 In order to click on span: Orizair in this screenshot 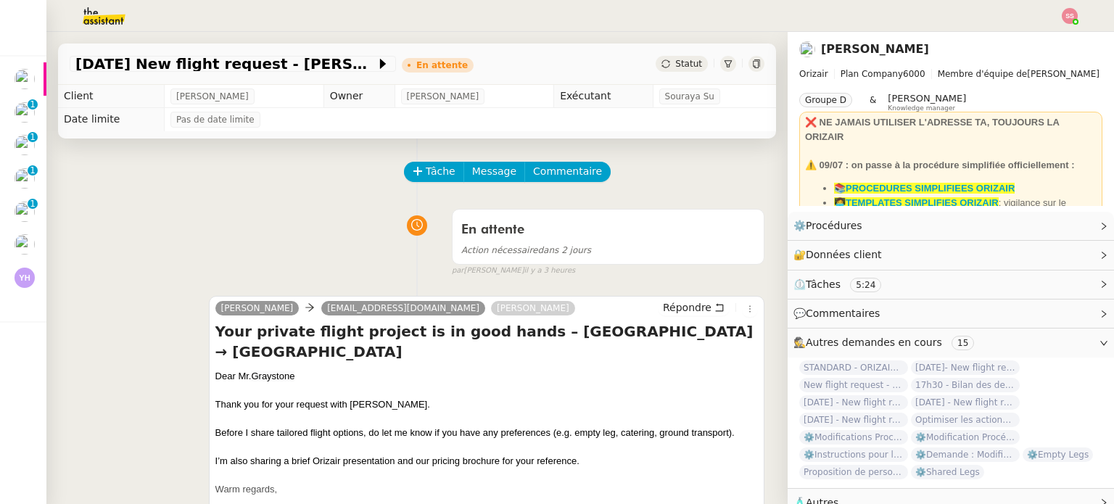, I will do `click(813, 74)`.